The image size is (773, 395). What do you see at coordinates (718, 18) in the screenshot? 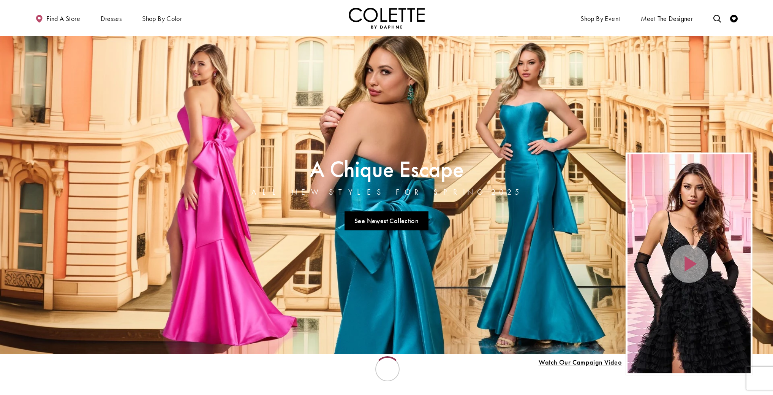
I see `a: Toggle search` at bounding box center [718, 18].